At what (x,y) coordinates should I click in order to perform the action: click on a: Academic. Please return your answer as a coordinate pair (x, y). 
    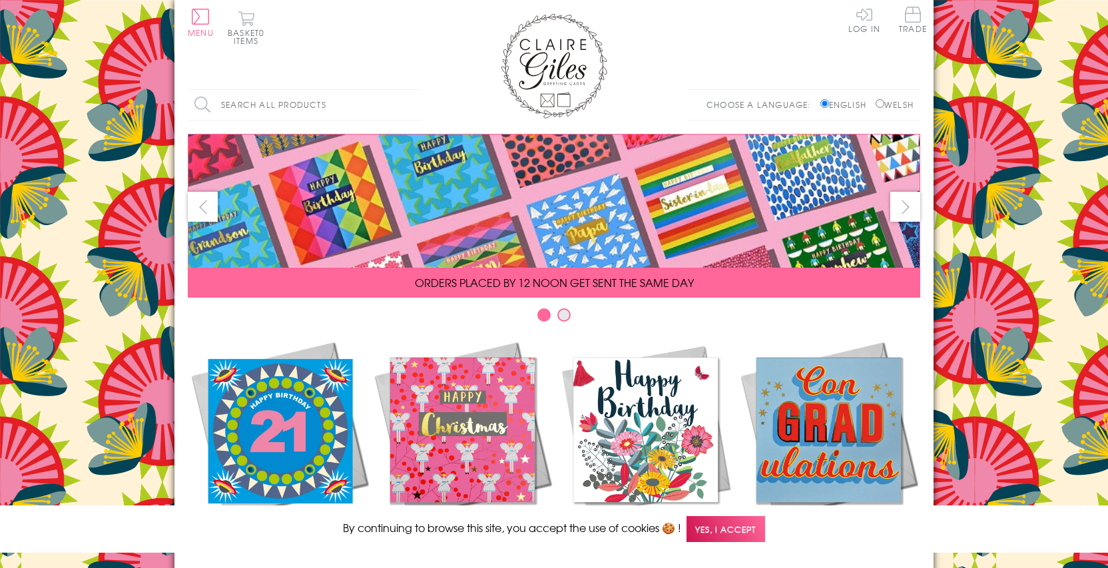
    Looking at the image, I should click on (828, 443).